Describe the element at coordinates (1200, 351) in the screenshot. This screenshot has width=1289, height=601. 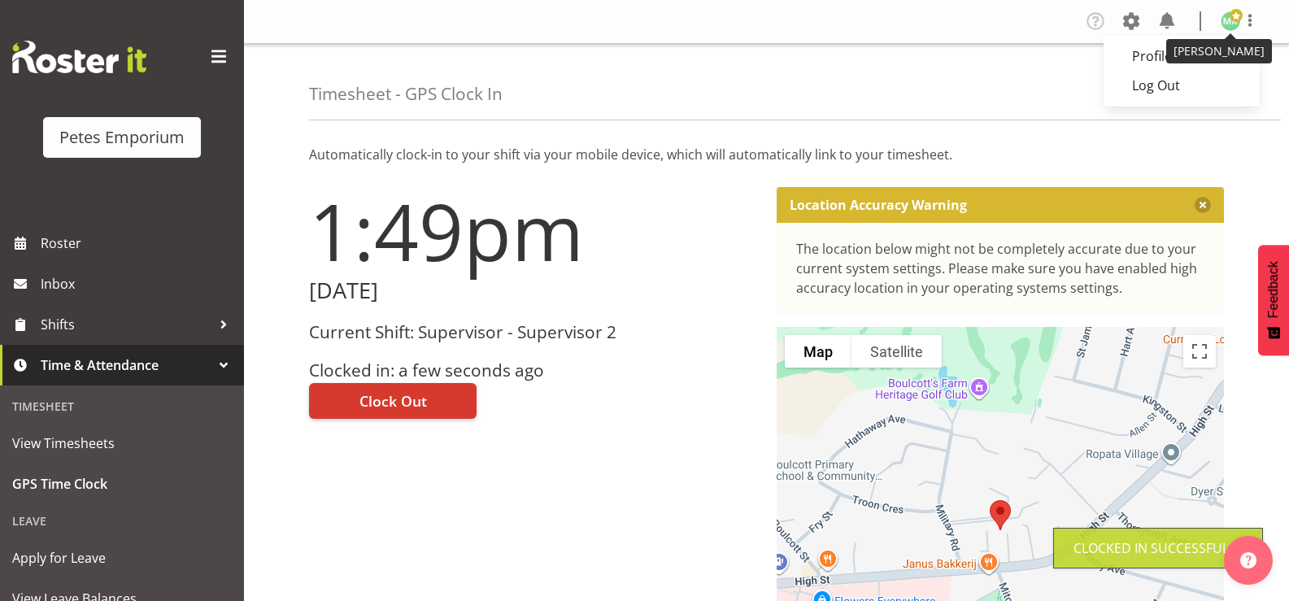
I see `button: Toggle fullscreen view` at that location.